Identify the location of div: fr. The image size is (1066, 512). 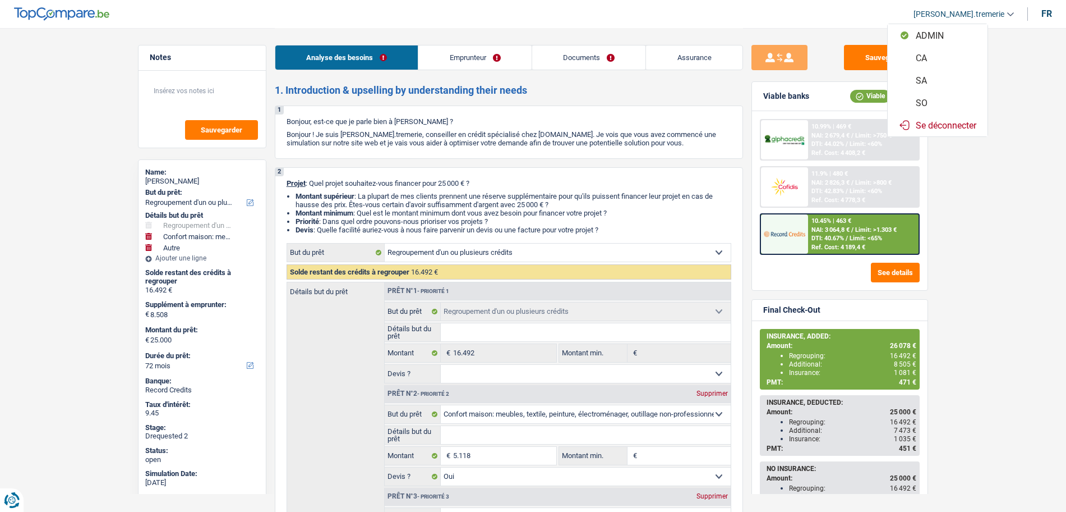
(1047, 13).